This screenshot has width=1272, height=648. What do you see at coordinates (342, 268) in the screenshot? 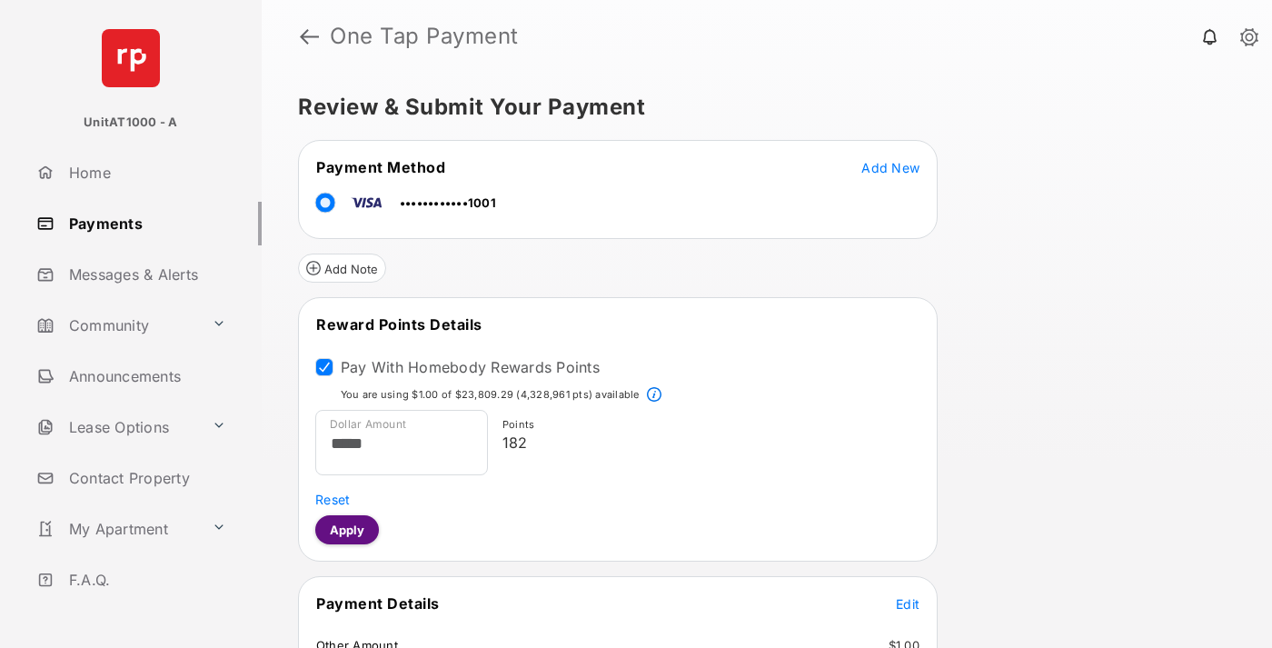
I see `button: Add Note` at bounding box center [342, 268].